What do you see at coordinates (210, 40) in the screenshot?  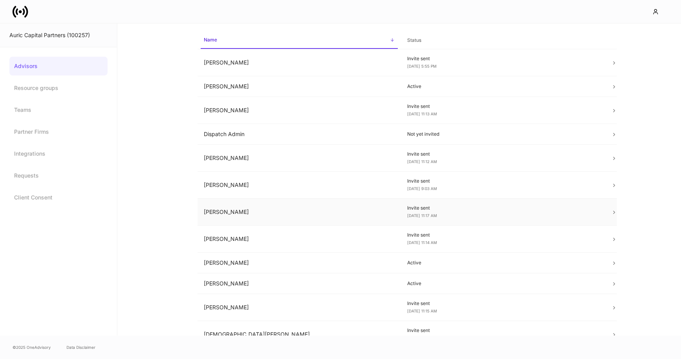 I see `h6: Name` at bounding box center [210, 40].